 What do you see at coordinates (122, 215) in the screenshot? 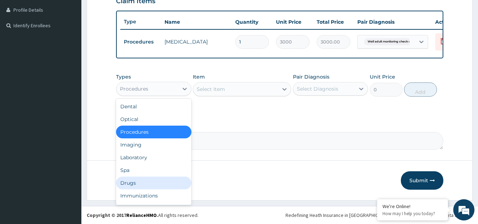
I see `strong: Copyright © 2017 .` at bounding box center [122, 215].